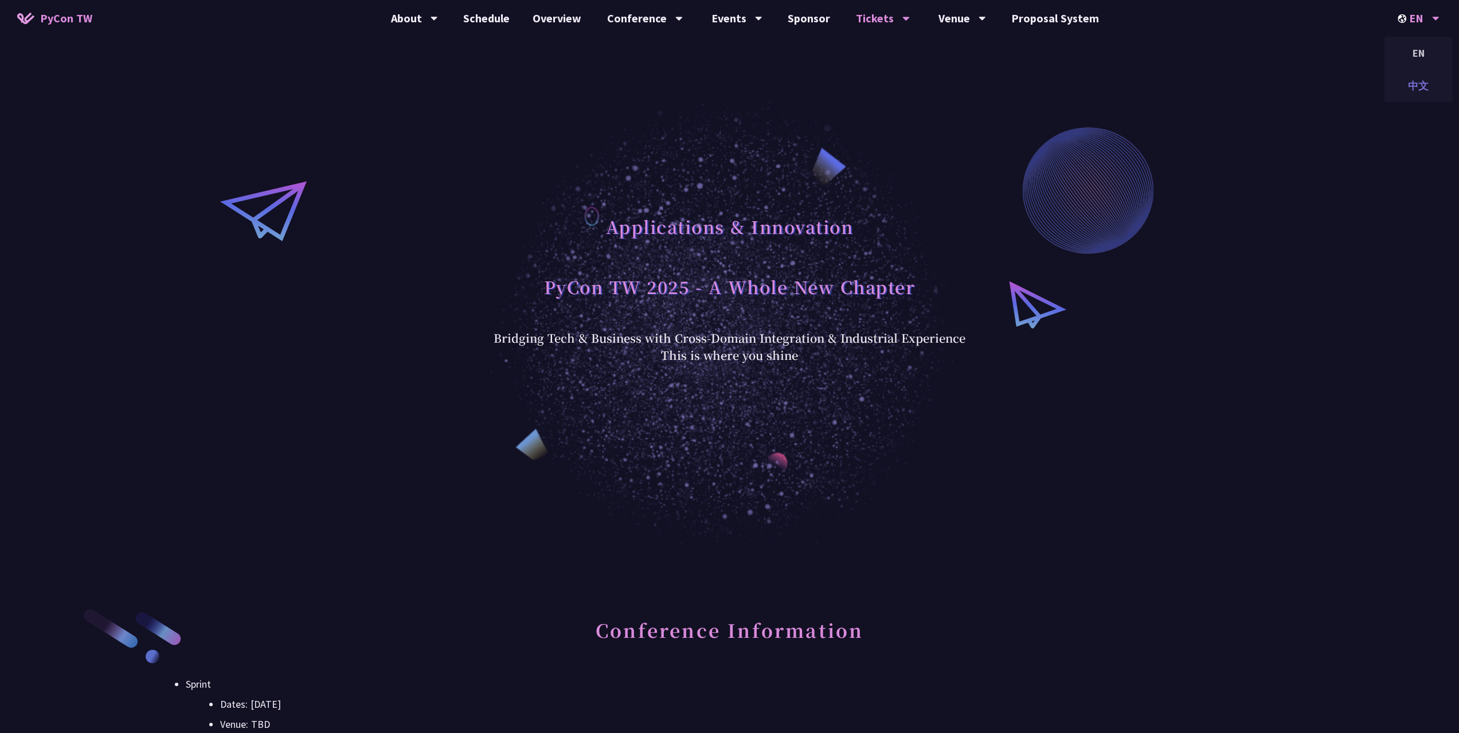  Describe the element at coordinates (729, 705) in the screenshot. I see `li: Sprint` at that location.